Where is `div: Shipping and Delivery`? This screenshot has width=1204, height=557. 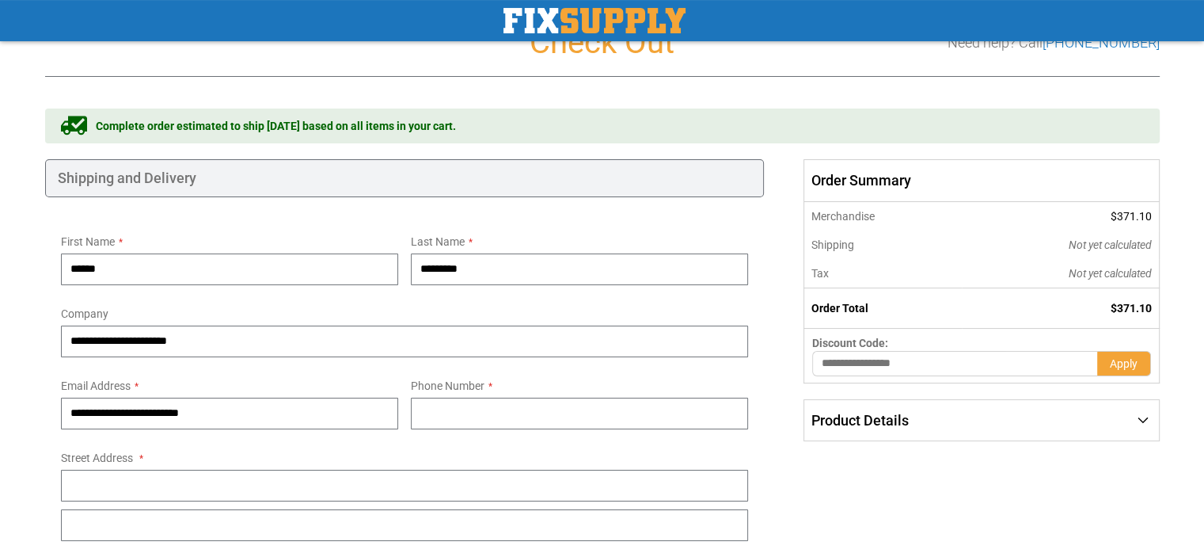
div: Shipping and Delivery is located at coordinates (405, 178).